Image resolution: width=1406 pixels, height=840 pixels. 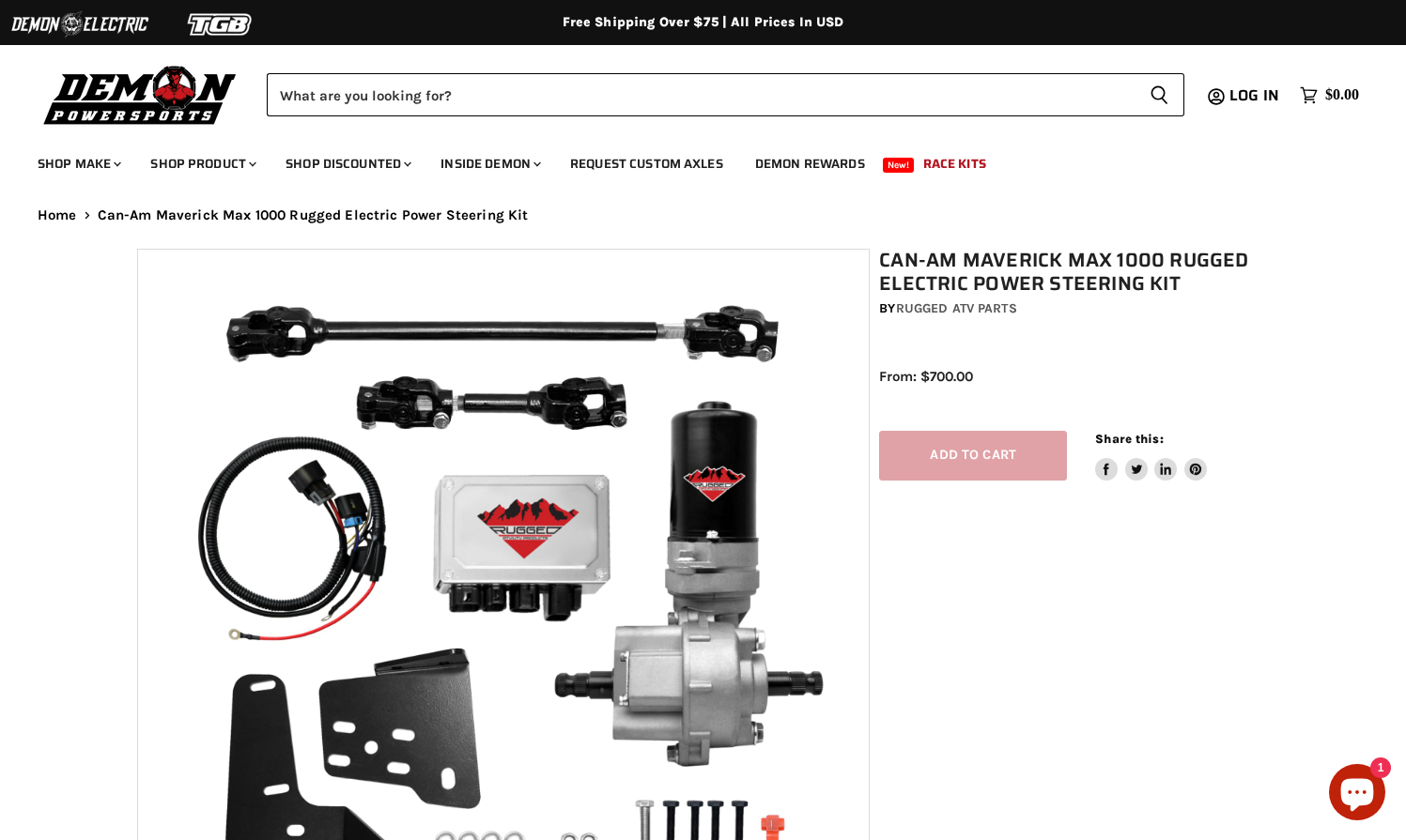 I want to click on input: Search, so click(x=701, y=95).